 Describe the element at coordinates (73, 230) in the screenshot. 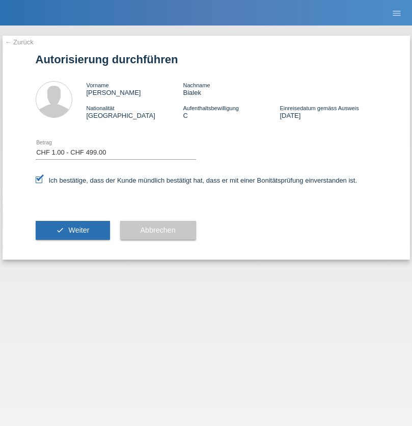

I see `button: check Weiter` at that location.